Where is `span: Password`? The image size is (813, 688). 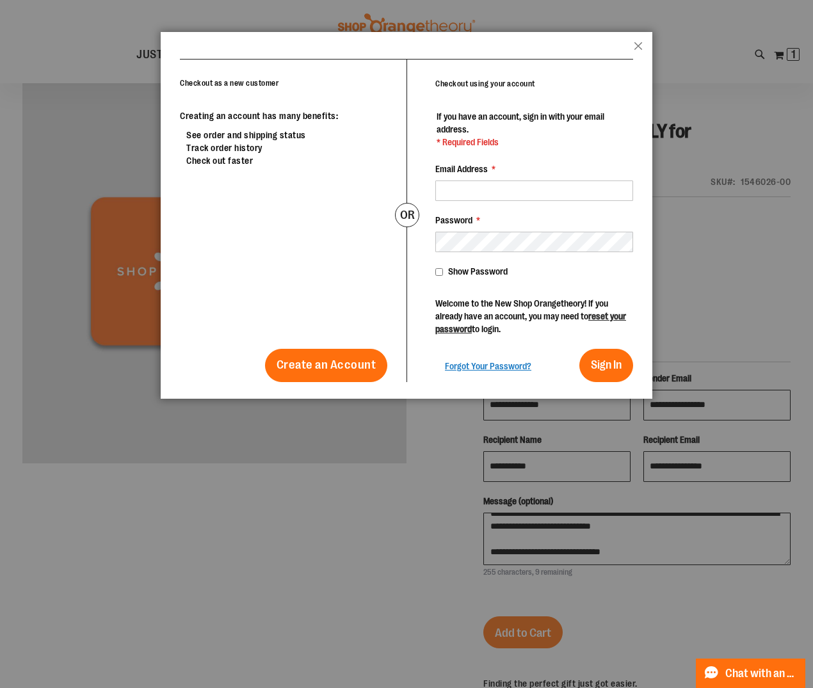
span: Password is located at coordinates (454, 220).